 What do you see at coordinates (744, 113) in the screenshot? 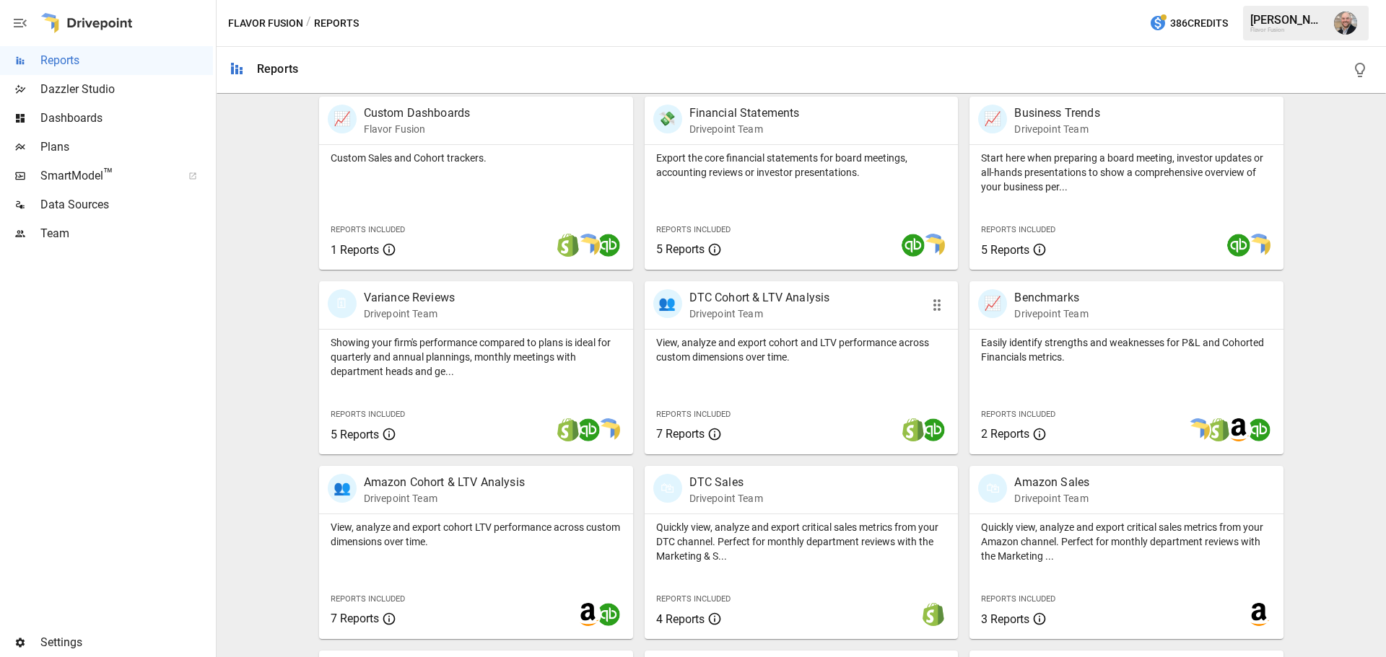
I see `p: Financial Statements` at bounding box center [744, 113].